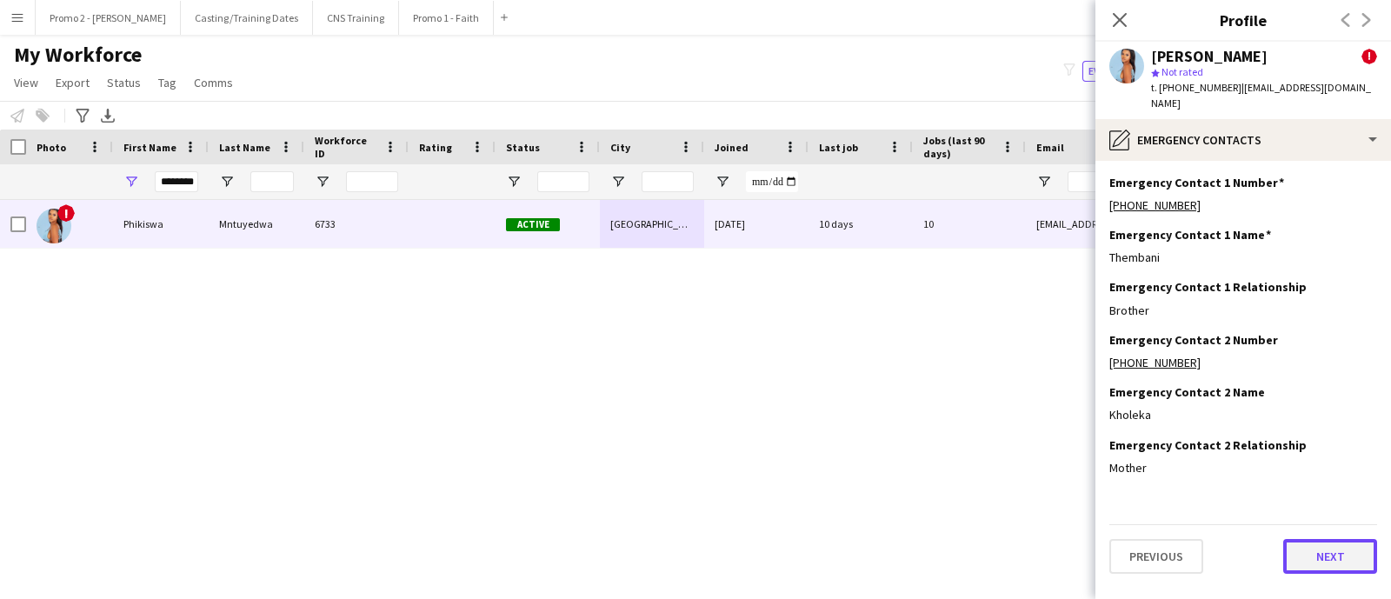  What do you see at coordinates (77, 55) in the screenshot?
I see `span: My Workforce` at bounding box center [77, 55].